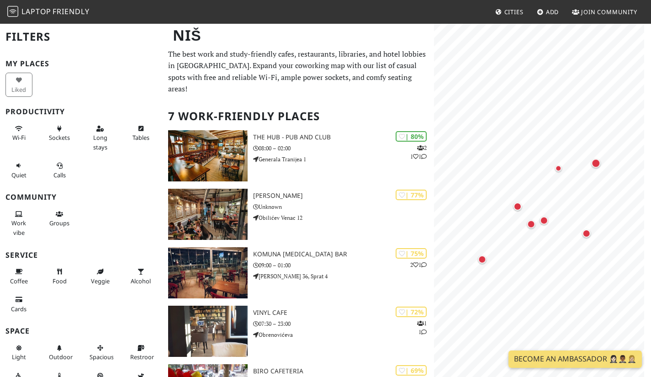  I want to click on span: Friendly, so click(71, 11).